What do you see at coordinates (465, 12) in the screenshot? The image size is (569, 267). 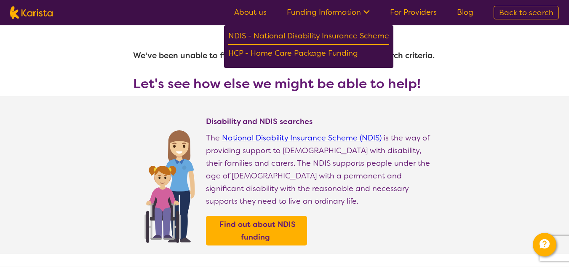 I see `a: Blog` at bounding box center [465, 12].